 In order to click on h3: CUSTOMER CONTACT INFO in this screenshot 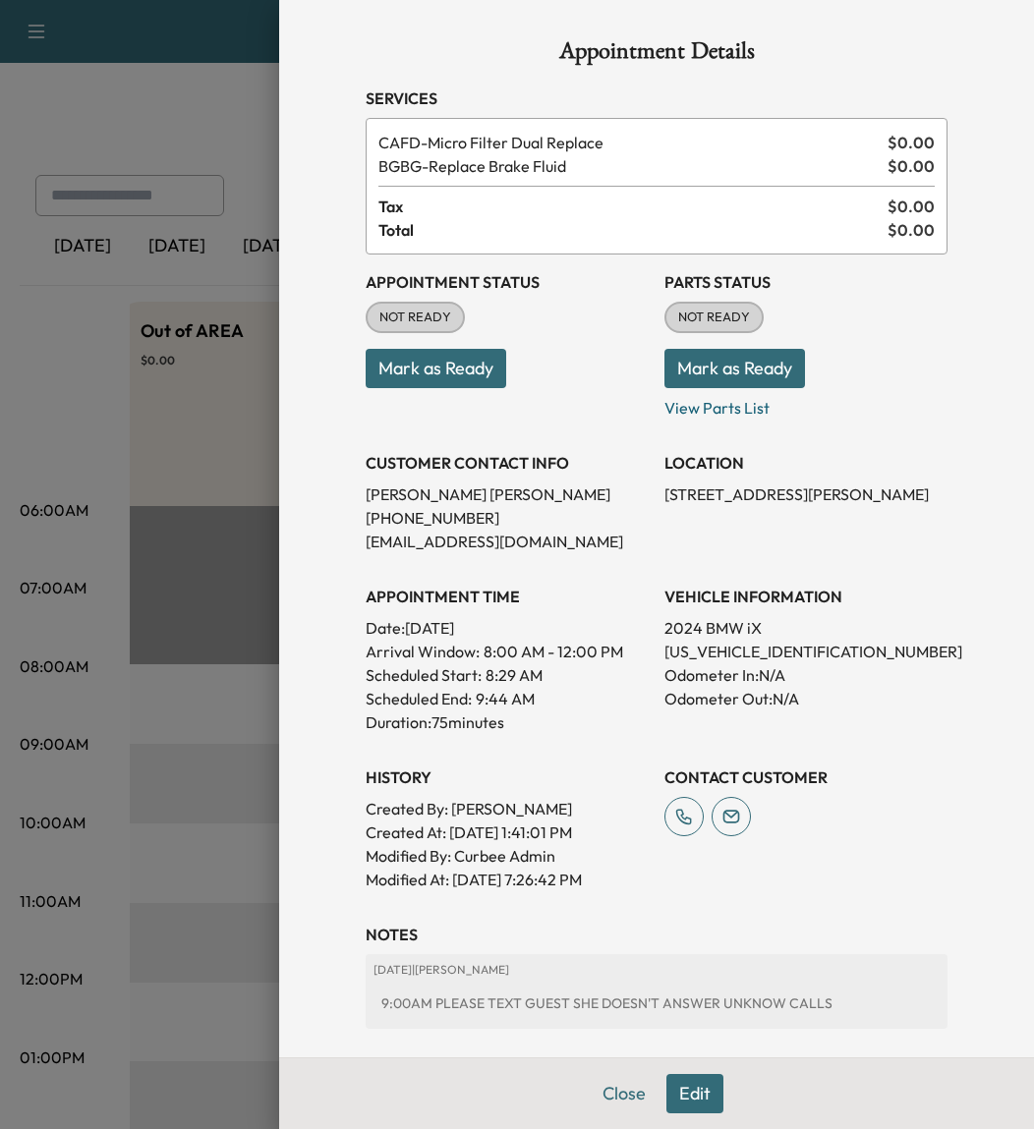, I will do `click(507, 463)`.